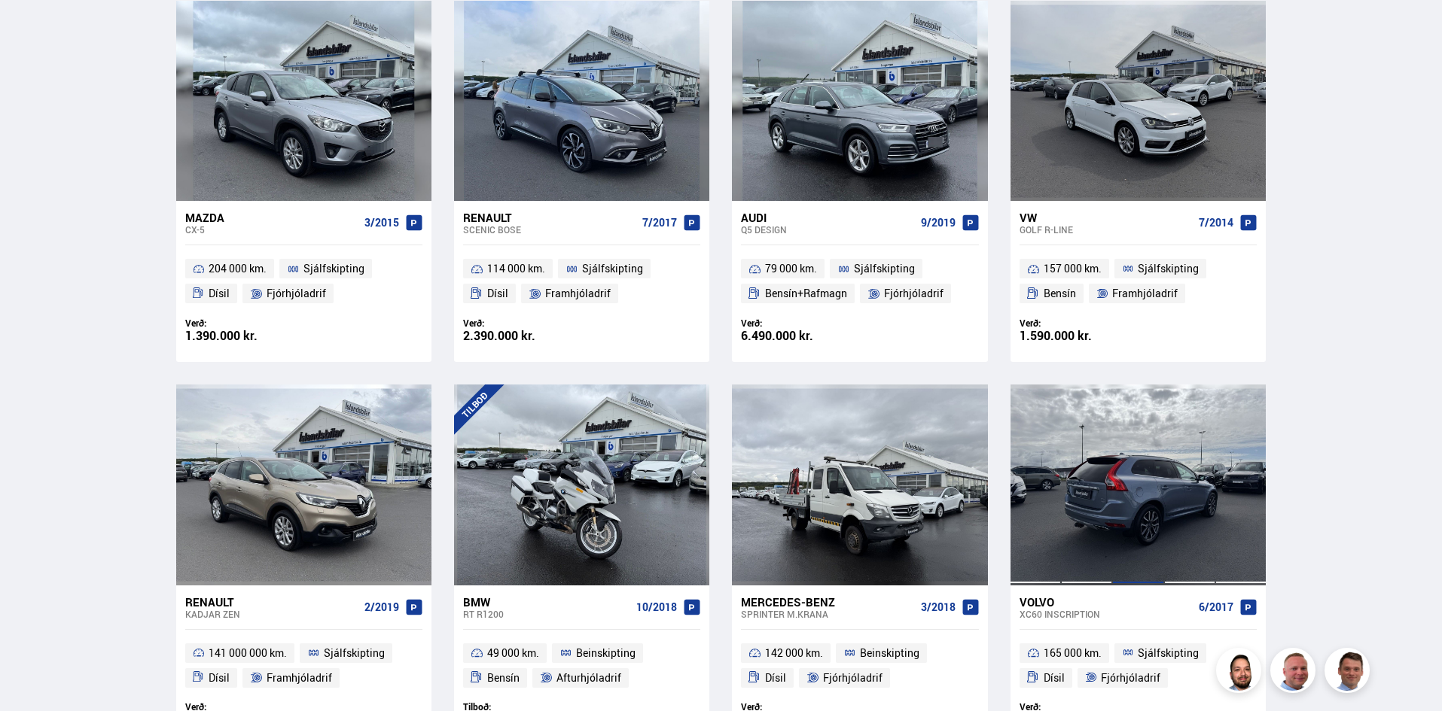 The image size is (1442, 711). What do you see at coordinates (547, 602) in the screenshot?
I see `div: BMW` at bounding box center [547, 602].